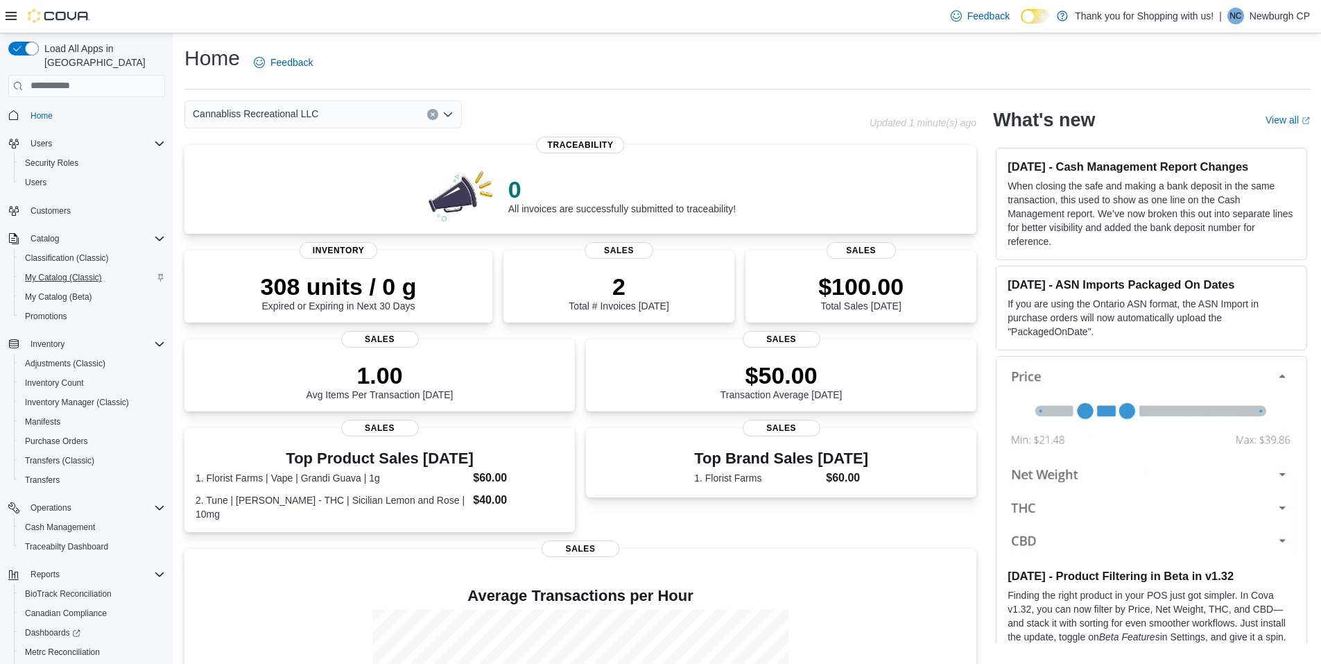  Describe the element at coordinates (56, 441) in the screenshot. I see `a: Purchase Orders` at that location.